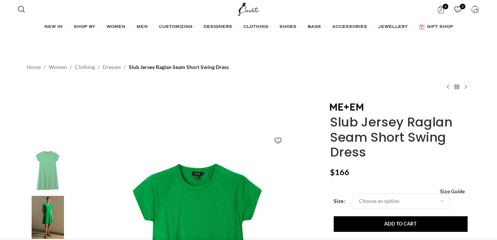 The width and height of the screenshot is (497, 240). Describe the element at coordinates (58, 67) in the screenshot. I see `a: Women` at that location.